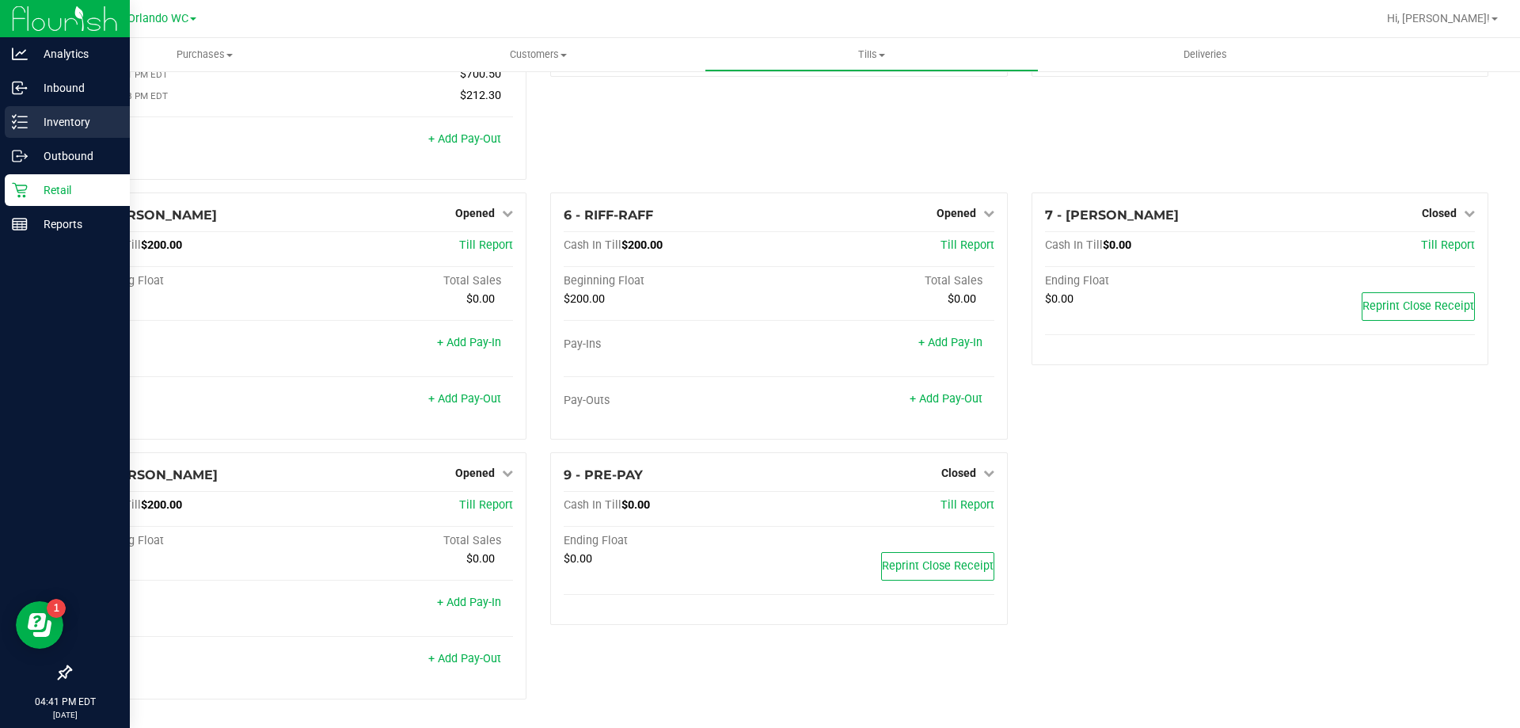 The width and height of the screenshot is (1520, 728). What do you see at coordinates (481, 95) in the screenshot?
I see `span: $212.30` at bounding box center [481, 95].